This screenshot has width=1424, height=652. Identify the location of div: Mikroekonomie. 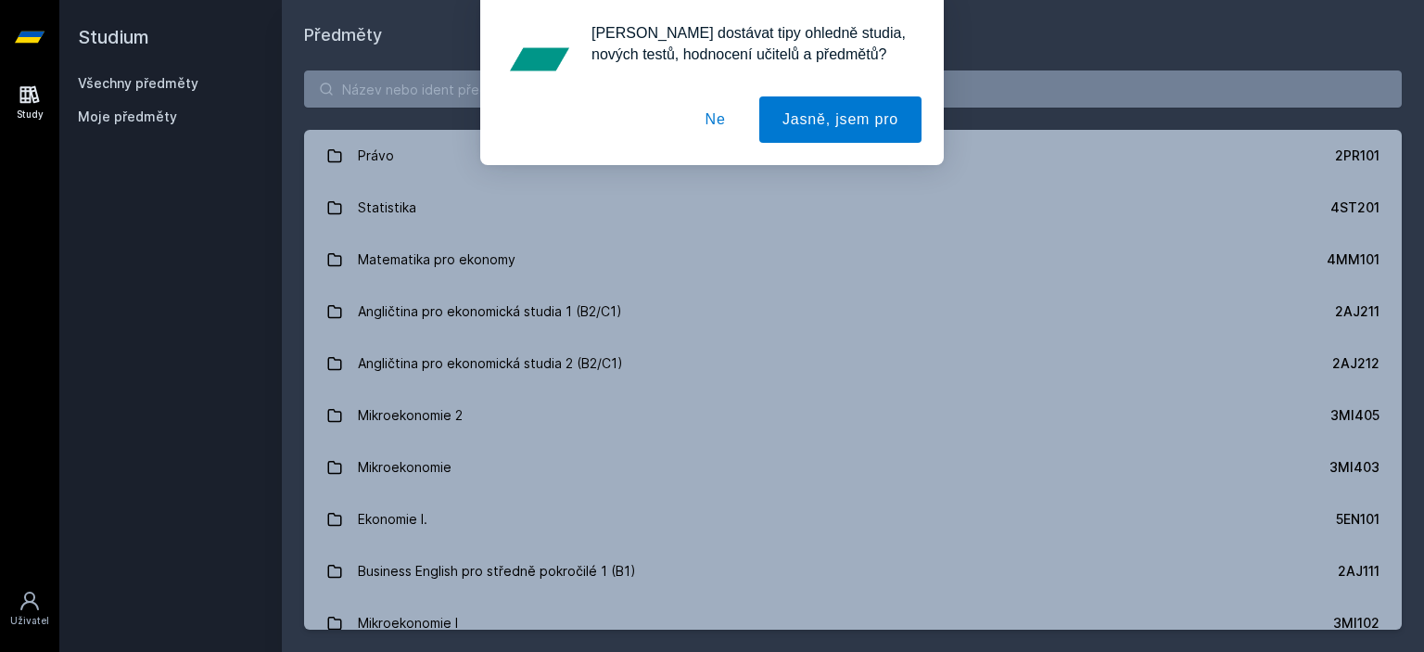
(404, 467).